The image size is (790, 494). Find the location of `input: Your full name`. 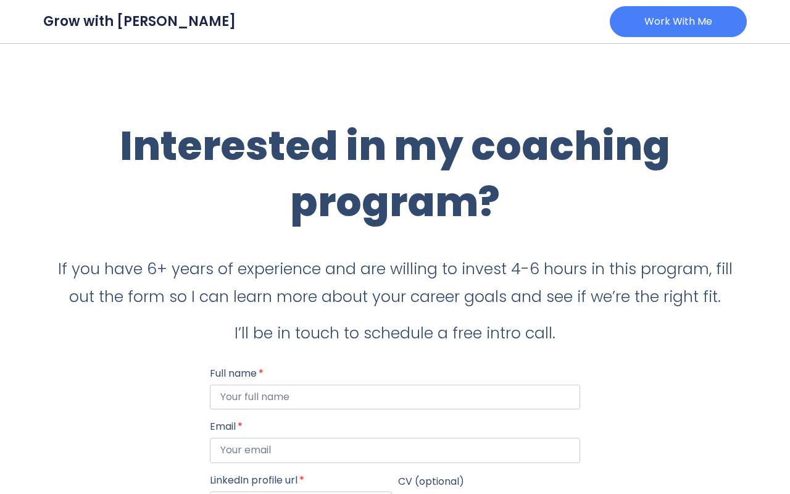

input: Your full name is located at coordinates (395, 397).